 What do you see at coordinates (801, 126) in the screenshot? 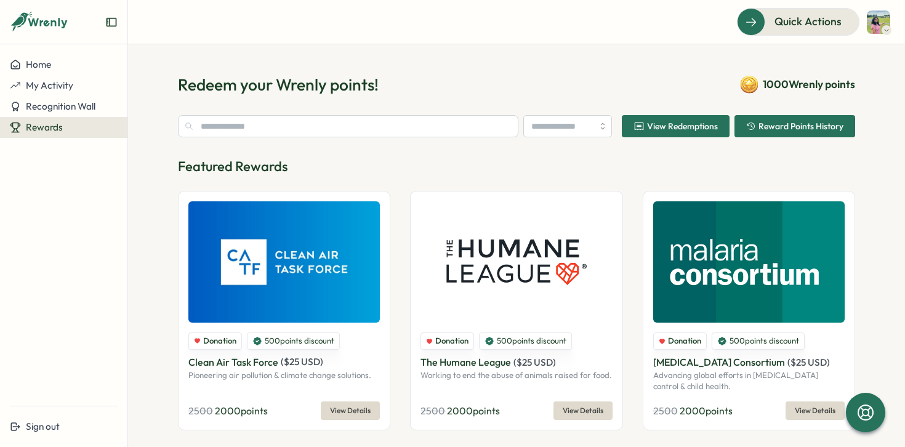
I see `span: Reward Points History` at bounding box center [801, 126].